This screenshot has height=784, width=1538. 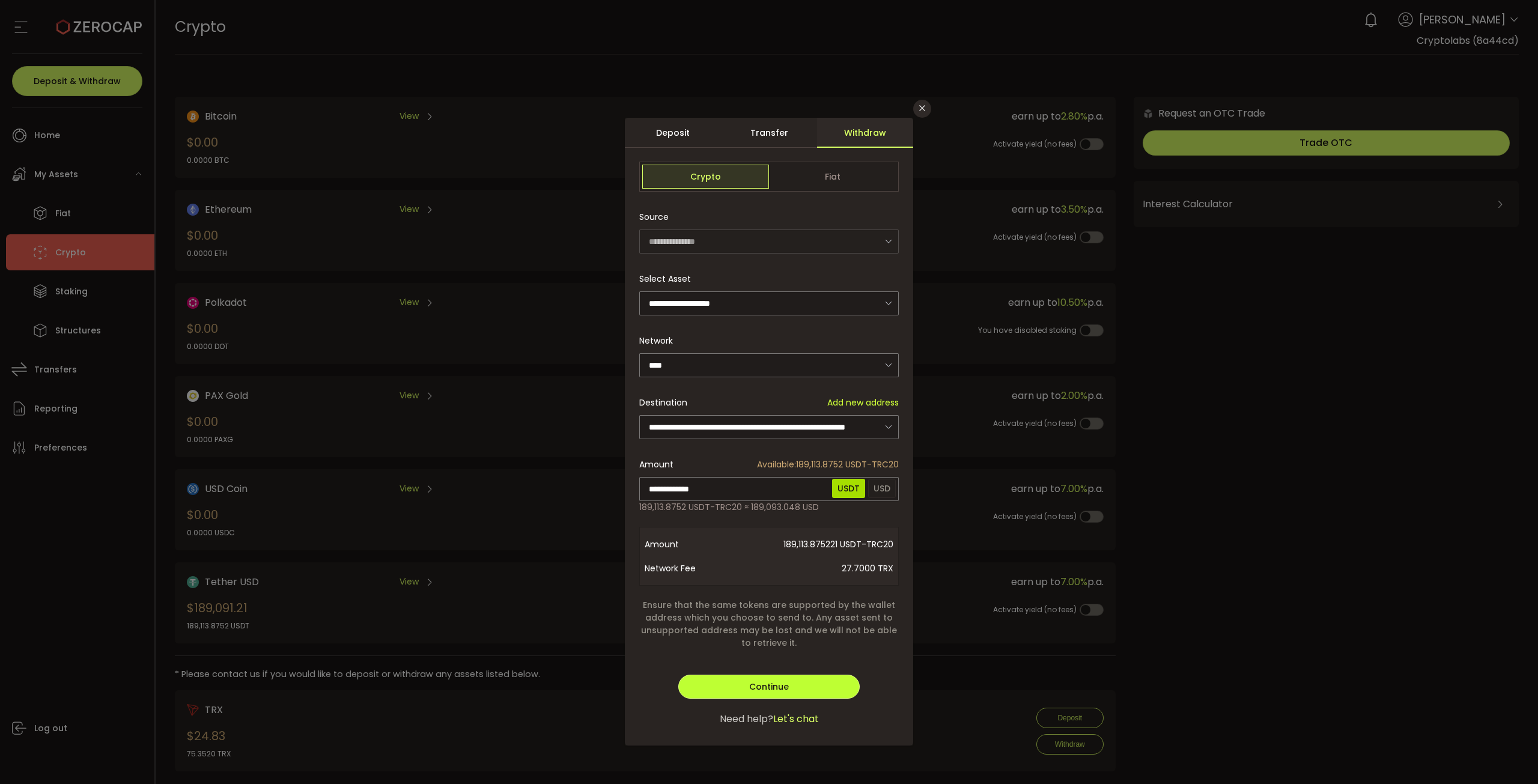 I want to click on label: Select Asset, so click(x=669, y=278).